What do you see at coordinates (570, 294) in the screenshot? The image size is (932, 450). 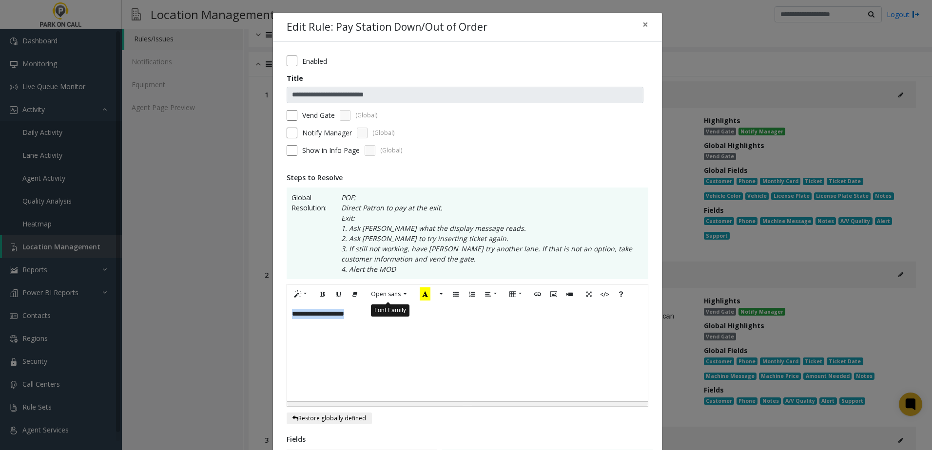 I see `button: Video` at bounding box center [570, 294].